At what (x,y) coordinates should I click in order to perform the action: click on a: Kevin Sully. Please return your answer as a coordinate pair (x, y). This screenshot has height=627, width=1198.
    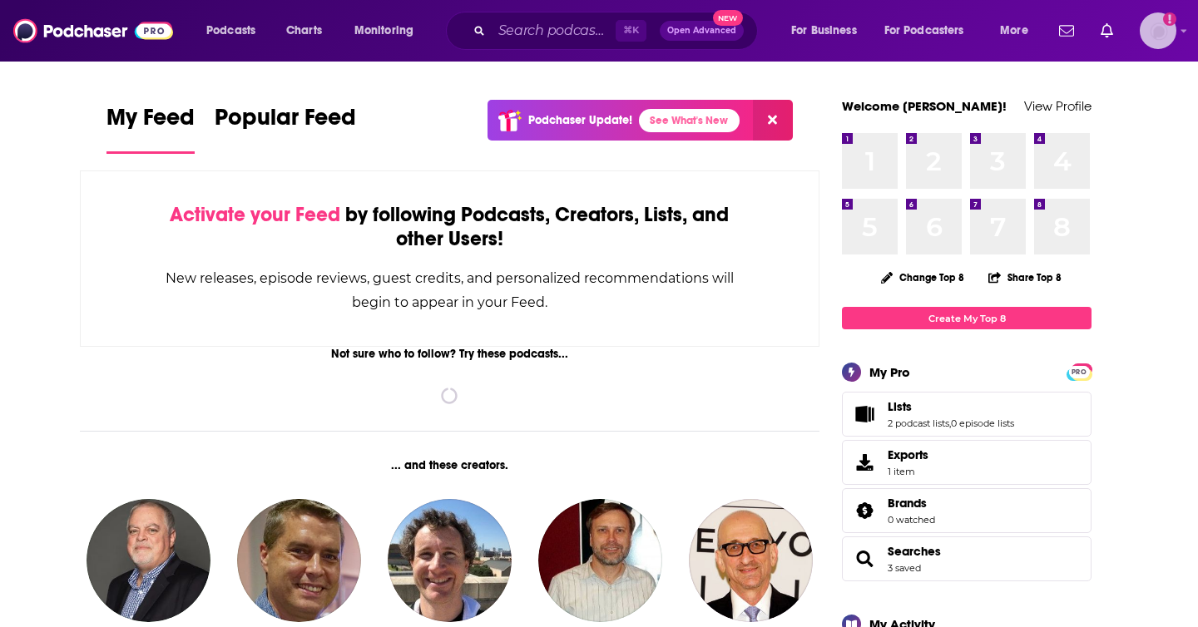
    Looking at the image, I should click on (449, 561).